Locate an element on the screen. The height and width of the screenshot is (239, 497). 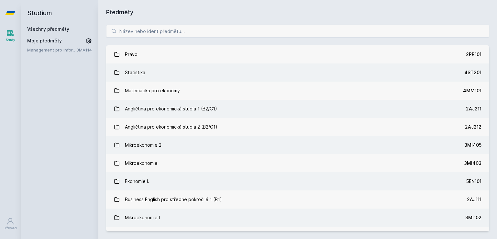
a: 3MA114 is located at coordinates (84, 50).